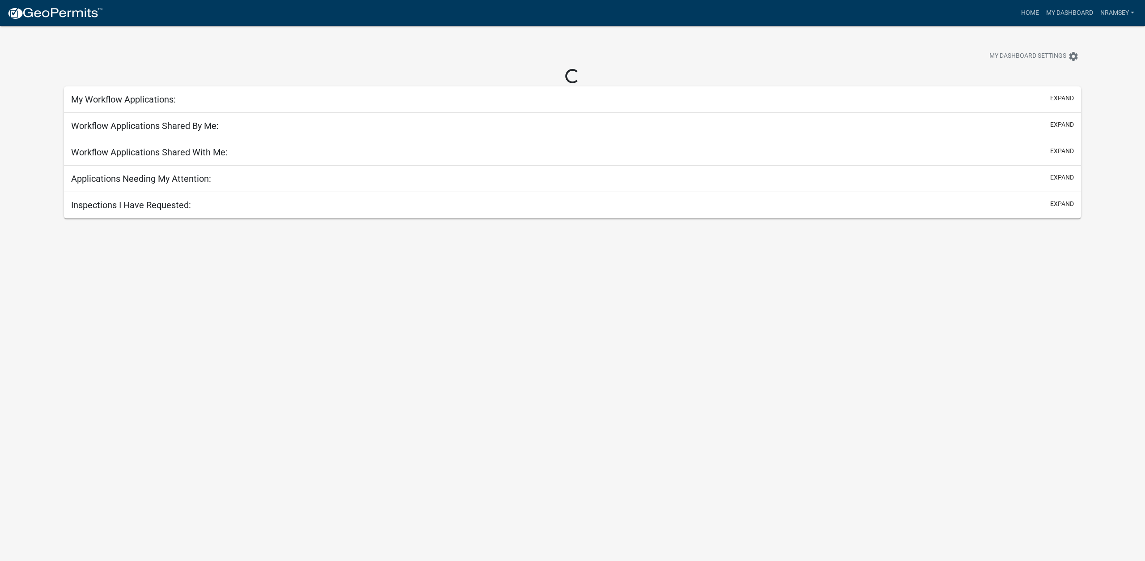 The width and height of the screenshot is (1145, 561). What do you see at coordinates (141, 178) in the screenshot?
I see `h5: Applications Needing My Attention:` at bounding box center [141, 178].